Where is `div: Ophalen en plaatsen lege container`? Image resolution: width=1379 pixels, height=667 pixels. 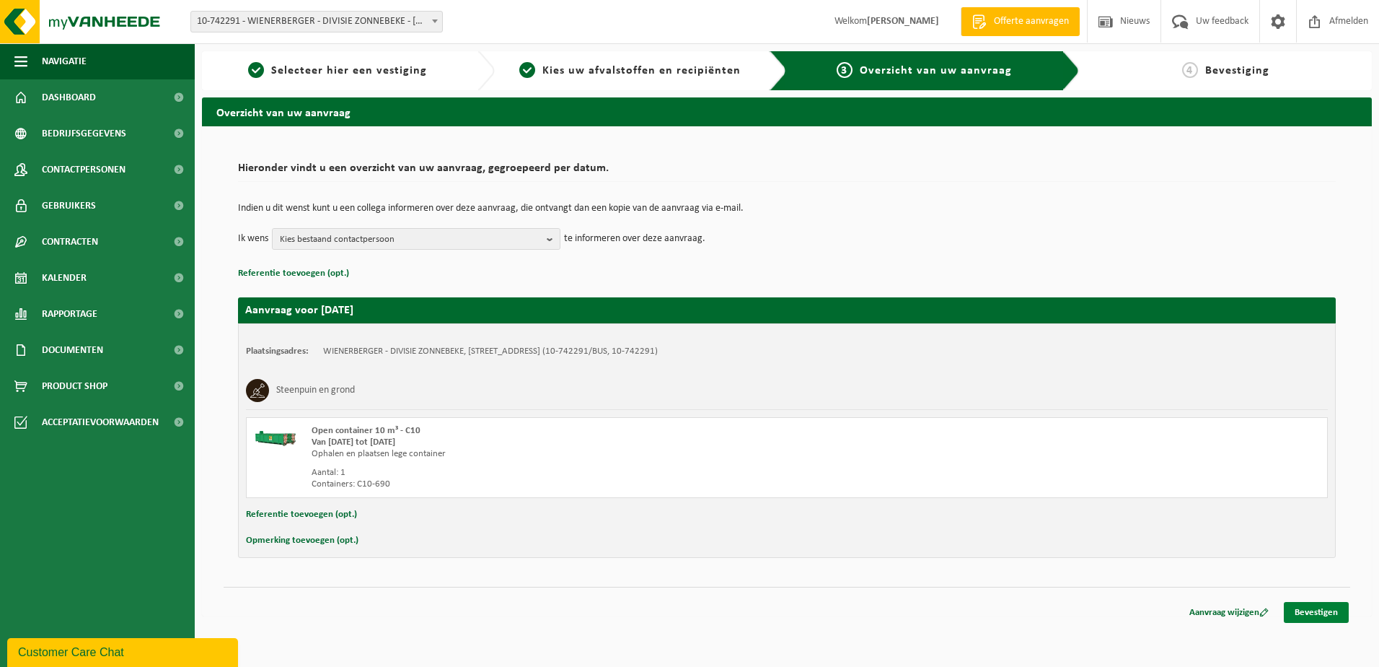 div: Ophalen en plaatsen lege container is located at coordinates (578, 454).